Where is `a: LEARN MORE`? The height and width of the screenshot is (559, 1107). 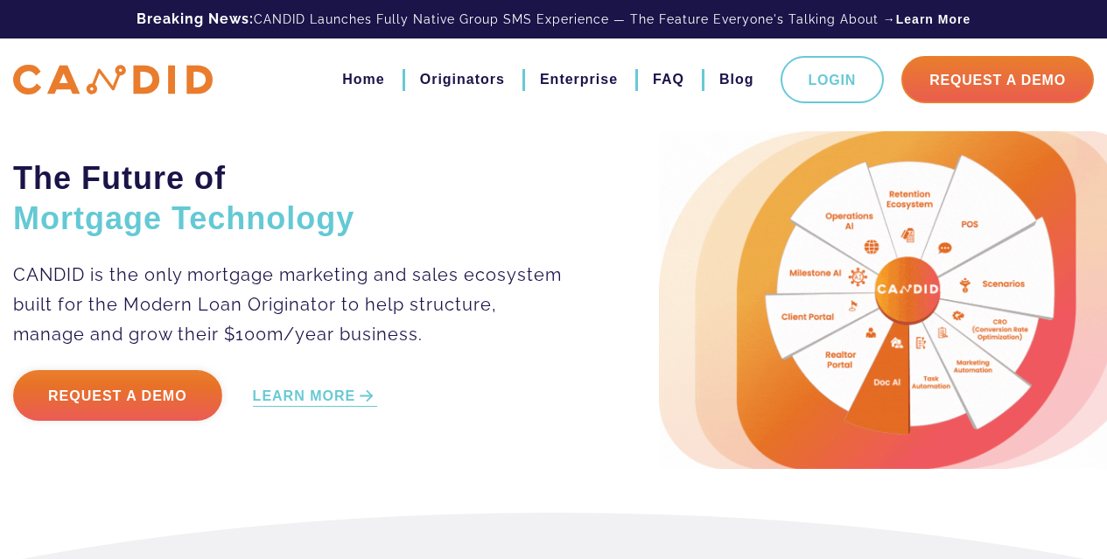
a: LEARN MORE is located at coordinates (315, 397).